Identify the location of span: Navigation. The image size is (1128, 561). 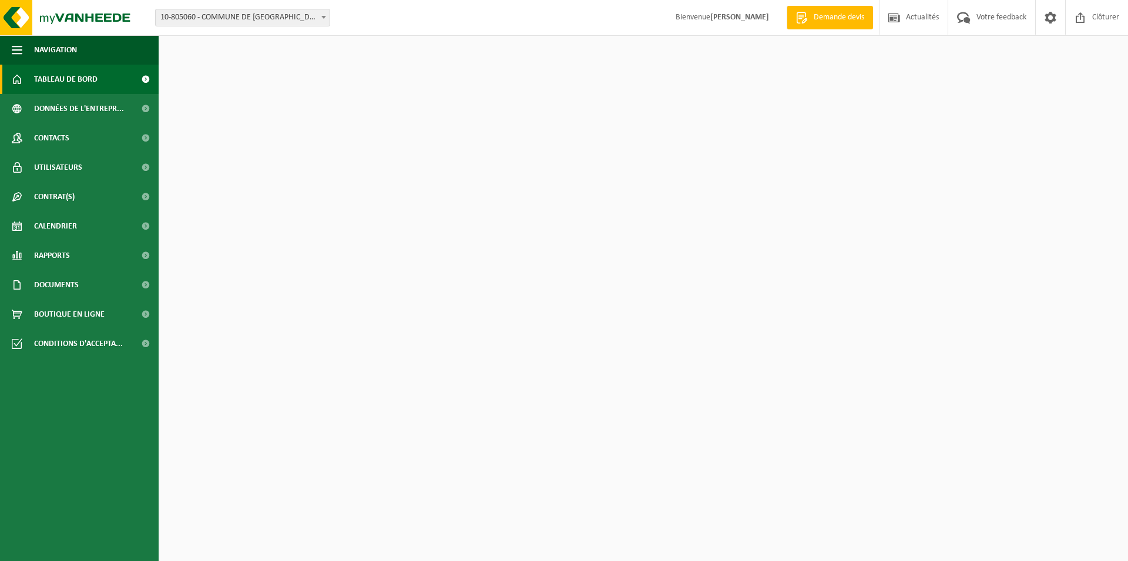
(55, 50).